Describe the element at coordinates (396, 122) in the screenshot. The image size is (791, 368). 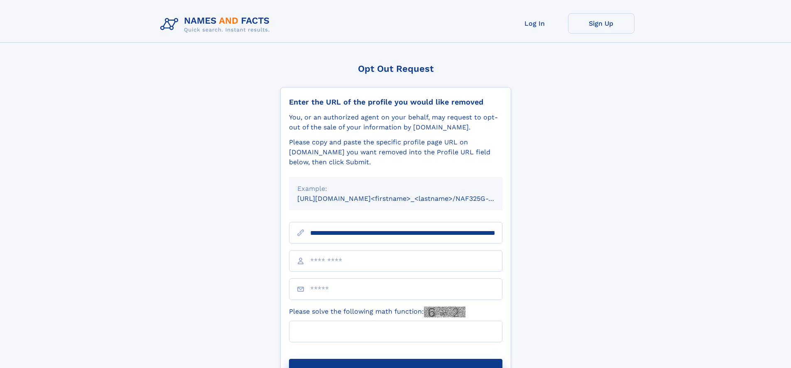
I see `div: You, or an authorized agent on your behalf, may request to opt-out of the sale of your informatio...` at that location.